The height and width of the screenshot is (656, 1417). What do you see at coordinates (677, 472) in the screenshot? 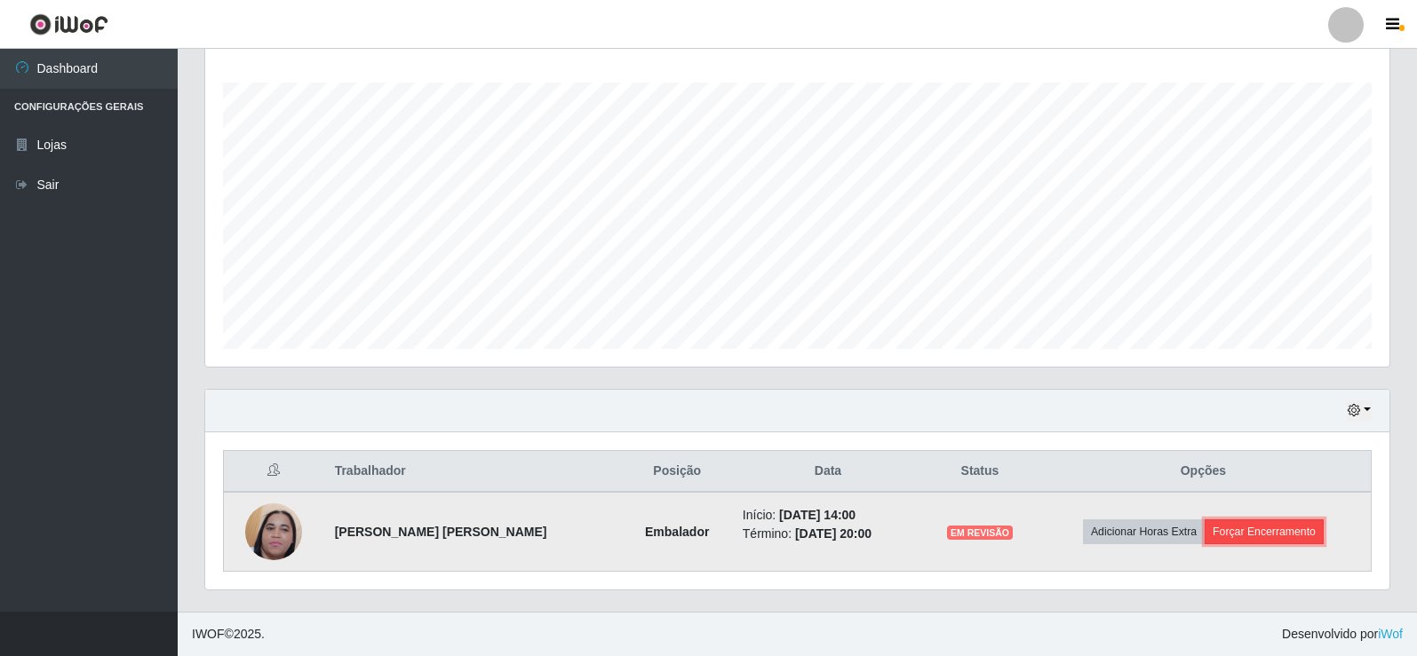
I see `th: Posição` at bounding box center [677, 472].